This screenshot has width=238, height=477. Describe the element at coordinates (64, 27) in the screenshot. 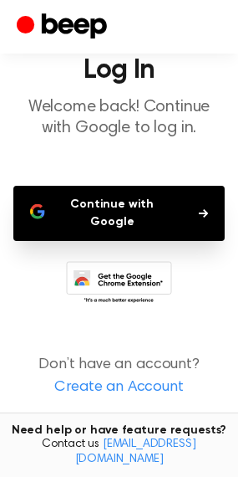

I see `a: Beep` at that location.